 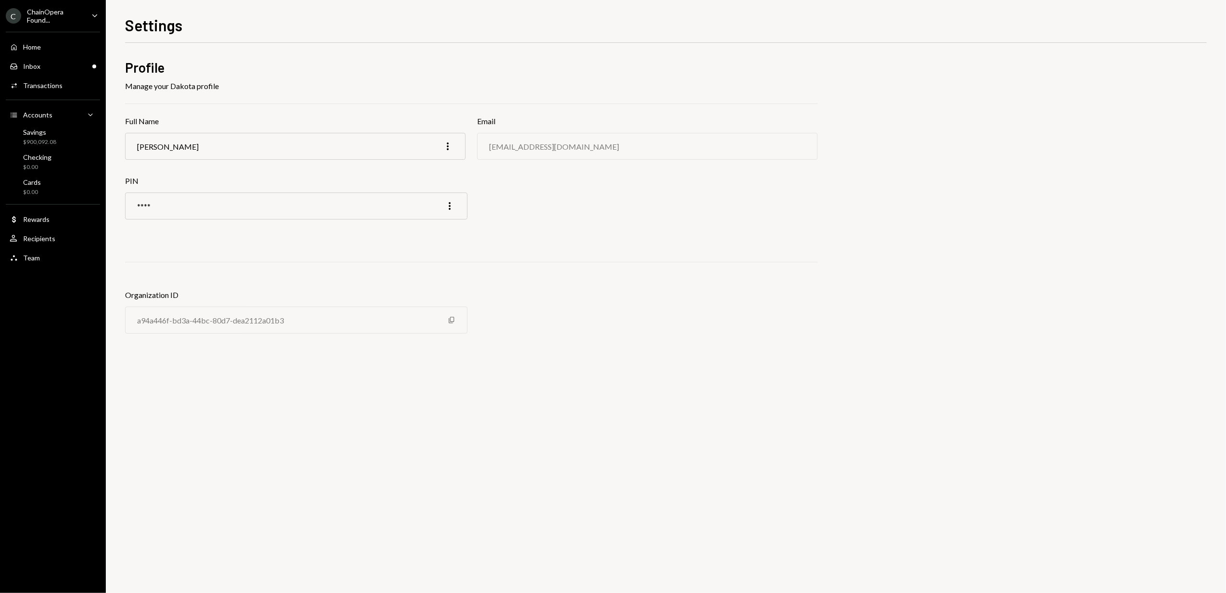 What do you see at coordinates (37, 157) in the screenshot?
I see `div: Checking` at bounding box center [37, 157].